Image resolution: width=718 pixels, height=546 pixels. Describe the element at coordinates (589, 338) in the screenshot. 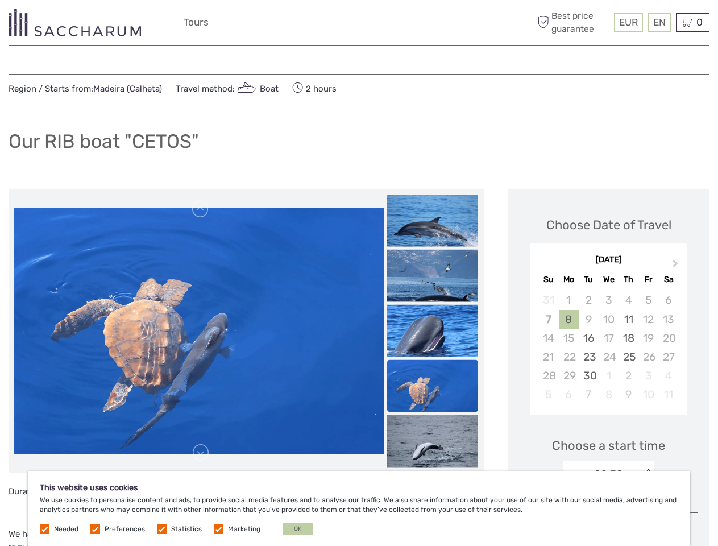

I see `div: Choose Tuesday, September 16th, 2025` at that location.